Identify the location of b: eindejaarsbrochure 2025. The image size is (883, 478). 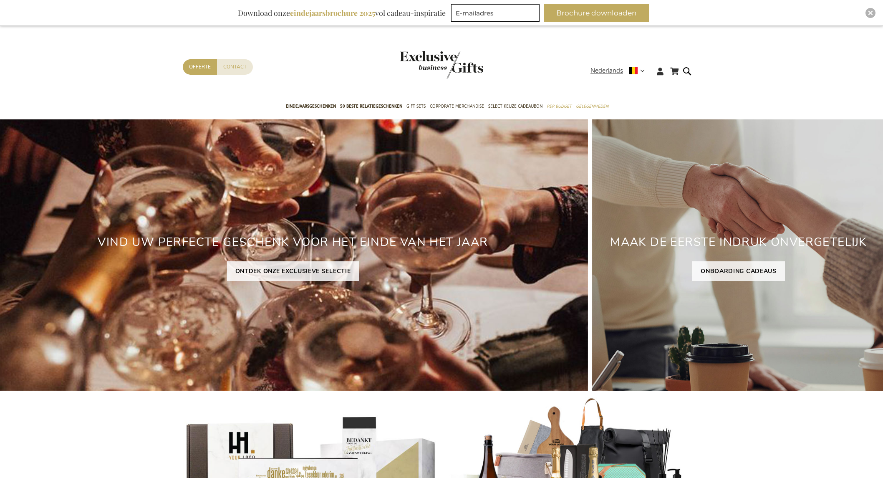
(333, 13).